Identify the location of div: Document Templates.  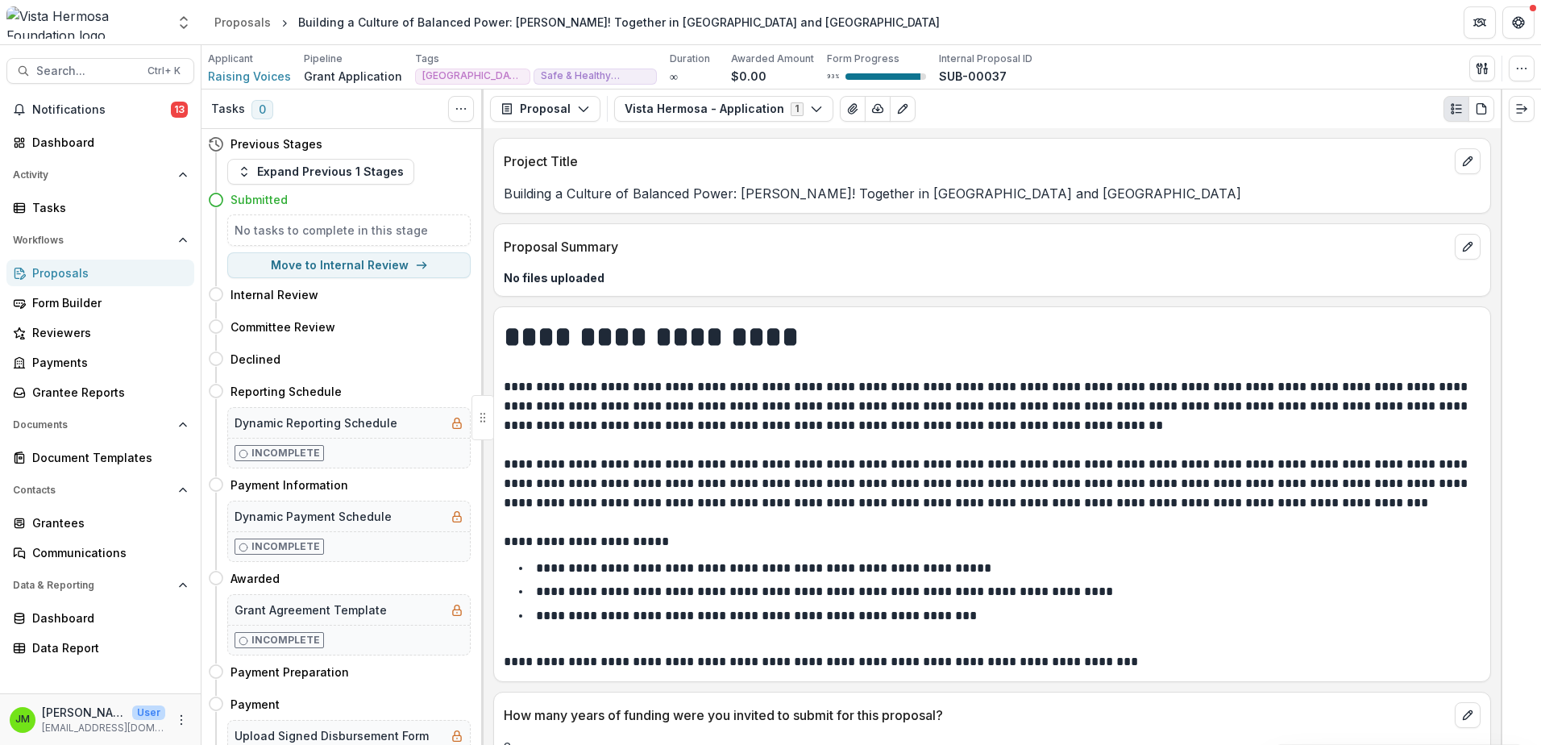
(106, 457).